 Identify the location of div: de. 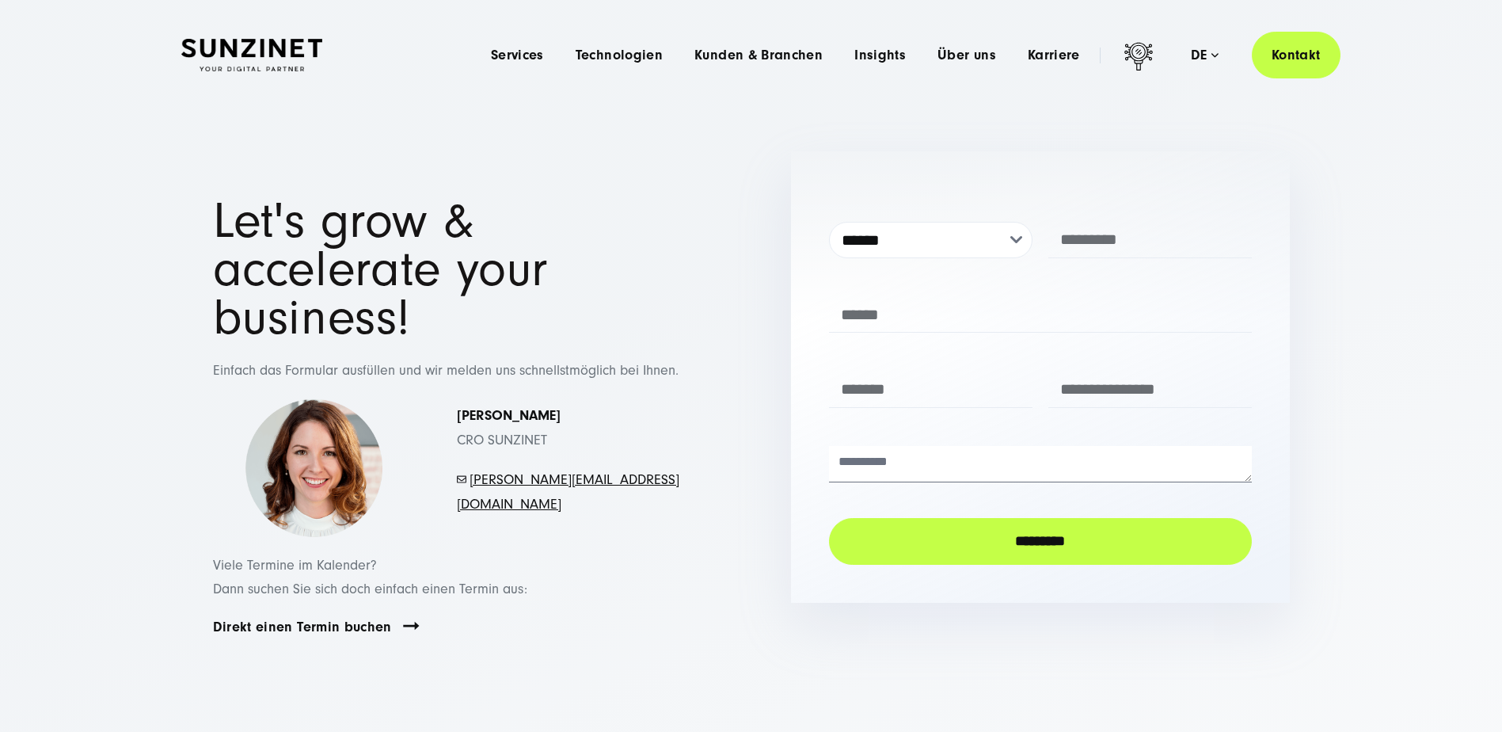
(1204, 55).